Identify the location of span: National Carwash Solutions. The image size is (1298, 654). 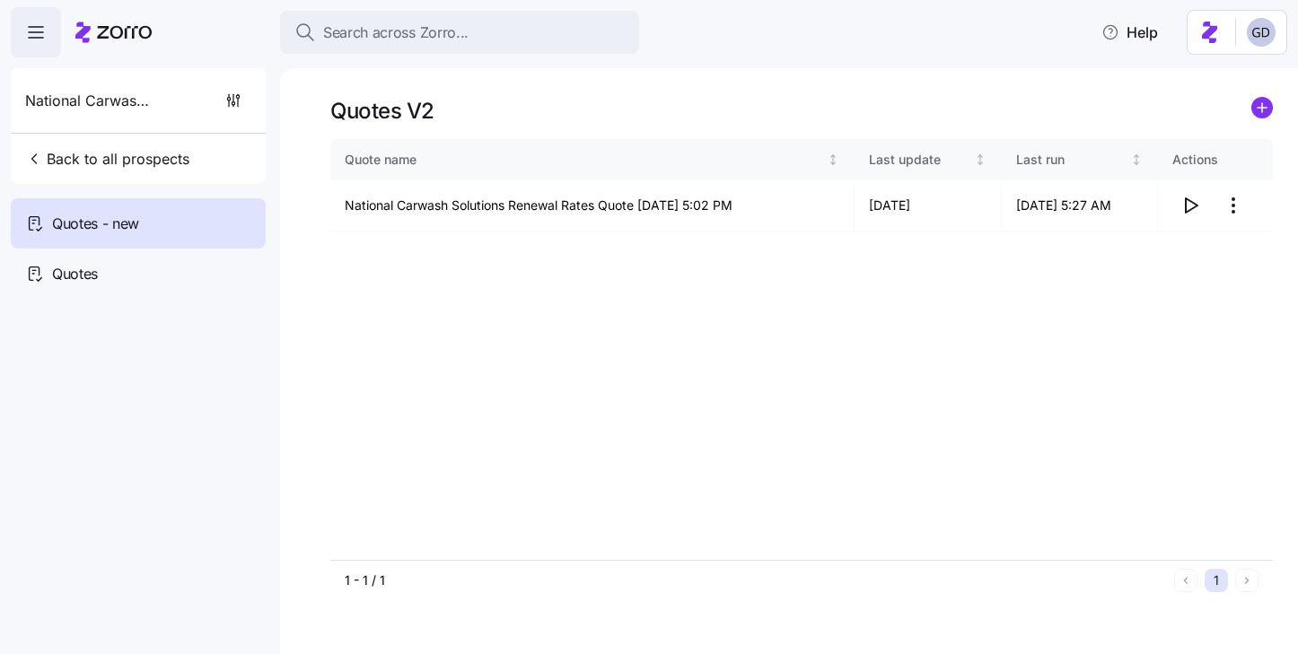
(90, 101).